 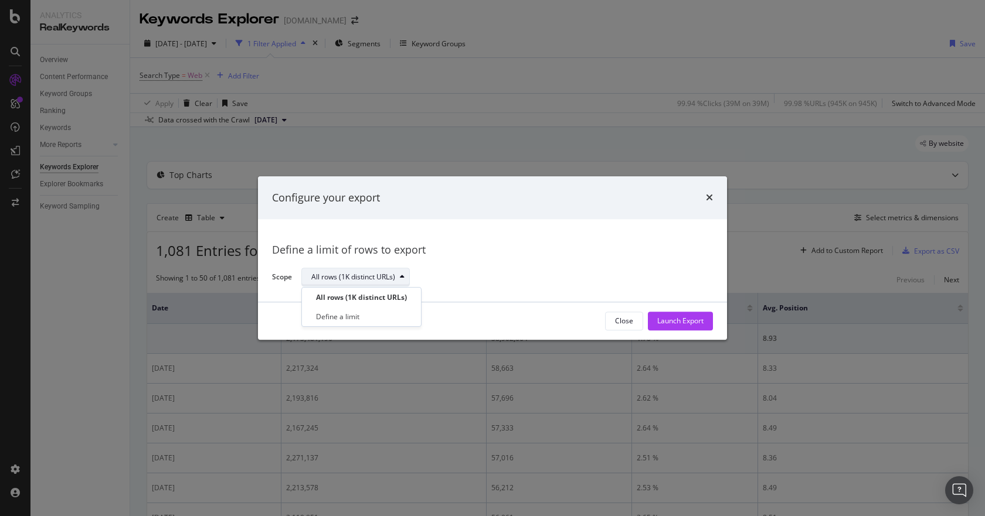 What do you see at coordinates (680, 321) in the screenshot?
I see `button: Launch Export` at bounding box center [680, 321].